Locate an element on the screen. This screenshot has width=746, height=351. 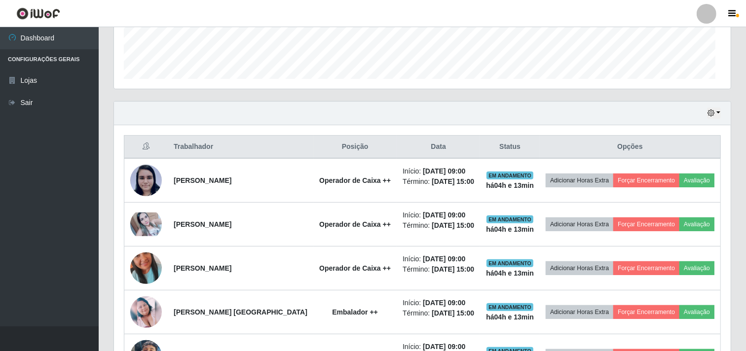
img: 1693706792822.jpeg is located at coordinates (146, 312).